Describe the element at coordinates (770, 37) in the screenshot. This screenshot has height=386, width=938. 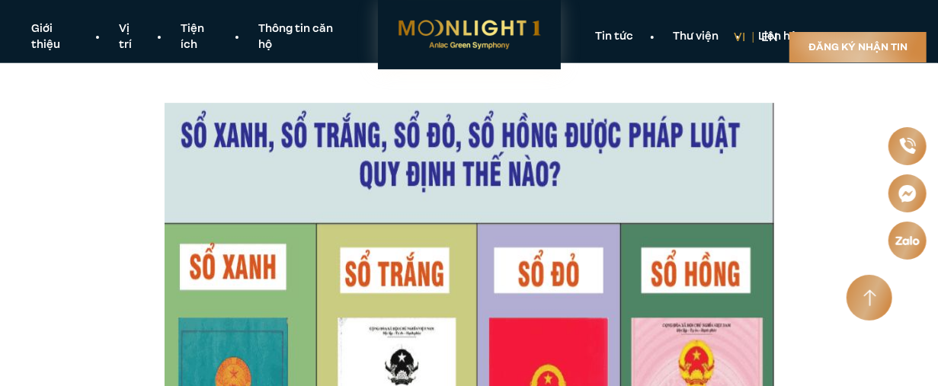
I see `a: en` at that location.